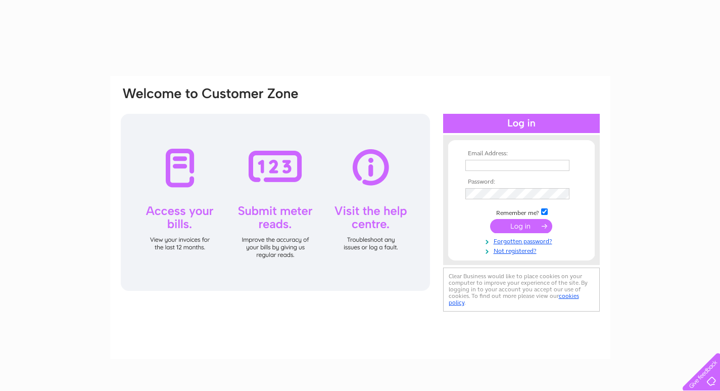  Describe the element at coordinates (521, 289) in the screenshot. I see `div: Clear Business would like to place cookies on your computer to improve your experience of the sit...` at that location.